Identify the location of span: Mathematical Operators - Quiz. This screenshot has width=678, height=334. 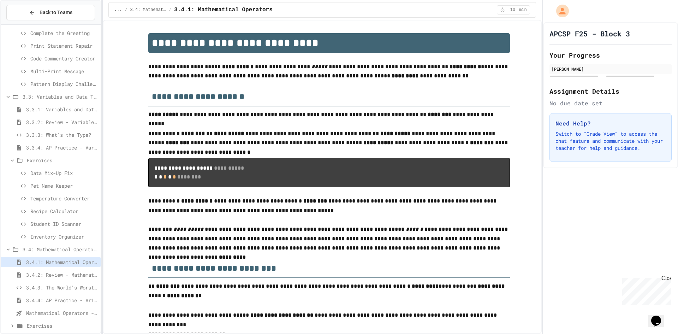
(62, 313).